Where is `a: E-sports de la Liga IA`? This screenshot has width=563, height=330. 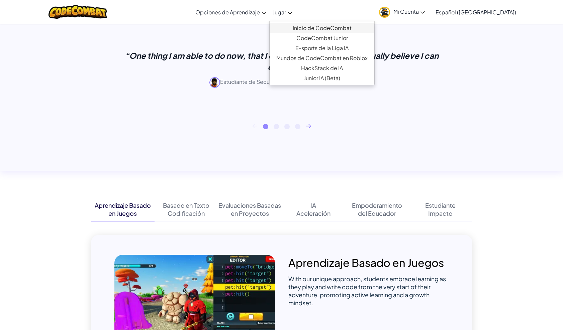 a: E-sports de la Liga IA is located at coordinates (322, 48).